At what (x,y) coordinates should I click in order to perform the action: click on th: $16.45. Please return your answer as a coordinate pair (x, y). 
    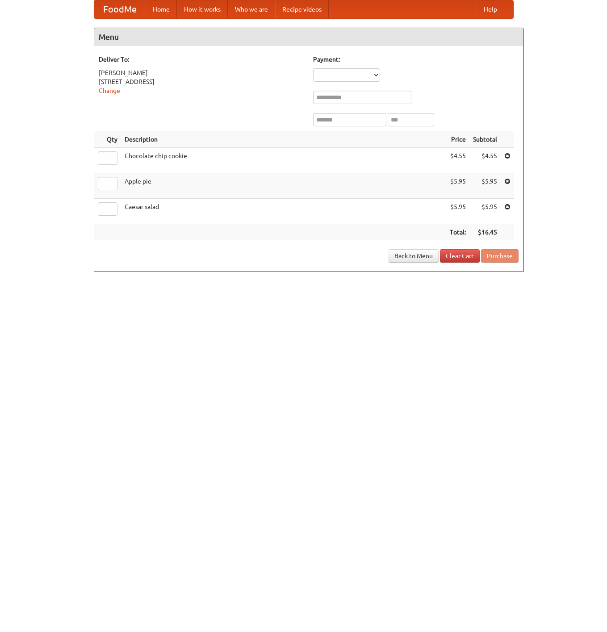
    Looking at the image, I should click on (485, 232).